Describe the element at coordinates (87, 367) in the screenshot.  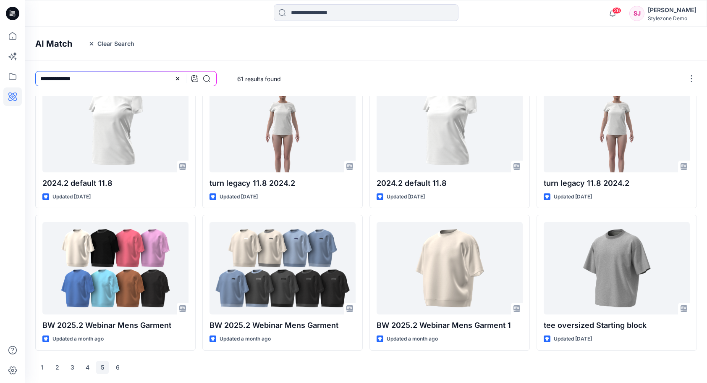
I see `button: 4` at that location.